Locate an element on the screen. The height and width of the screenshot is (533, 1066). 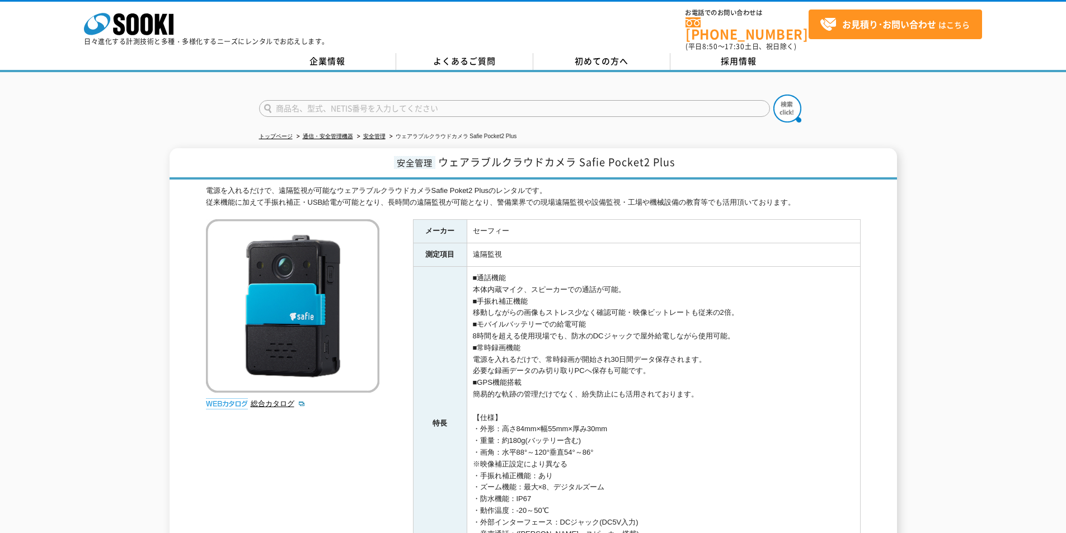
img: btn_search.png is located at coordinates (788, 109).